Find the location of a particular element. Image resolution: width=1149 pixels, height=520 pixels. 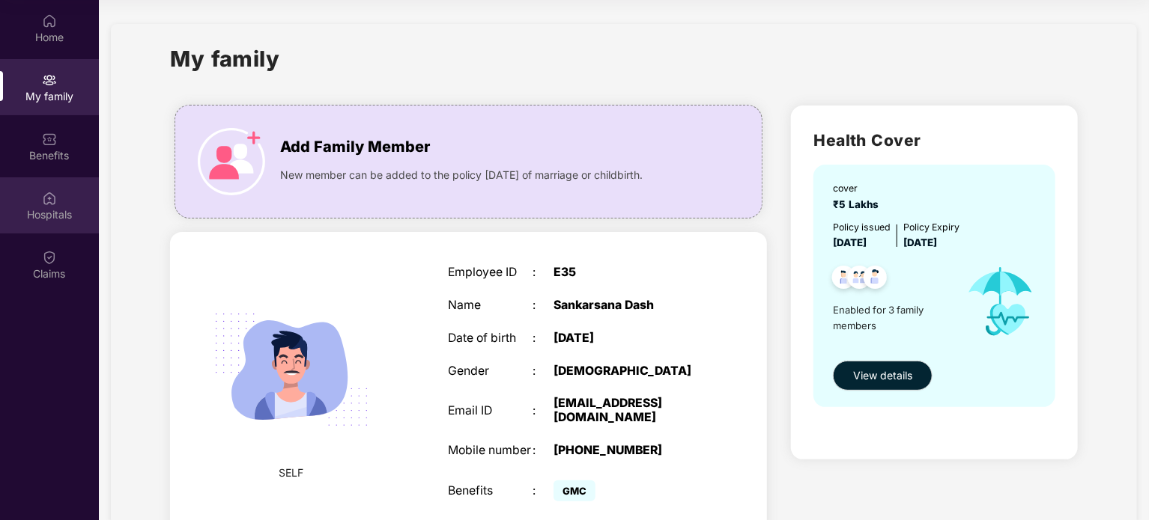

div: Gender is located at coordinates (490, 371).